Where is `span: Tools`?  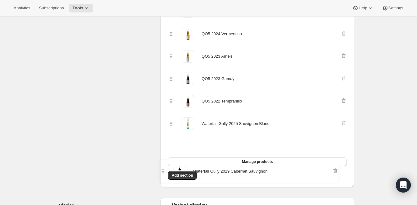
span: Tools is located at coordinates (78, 8).